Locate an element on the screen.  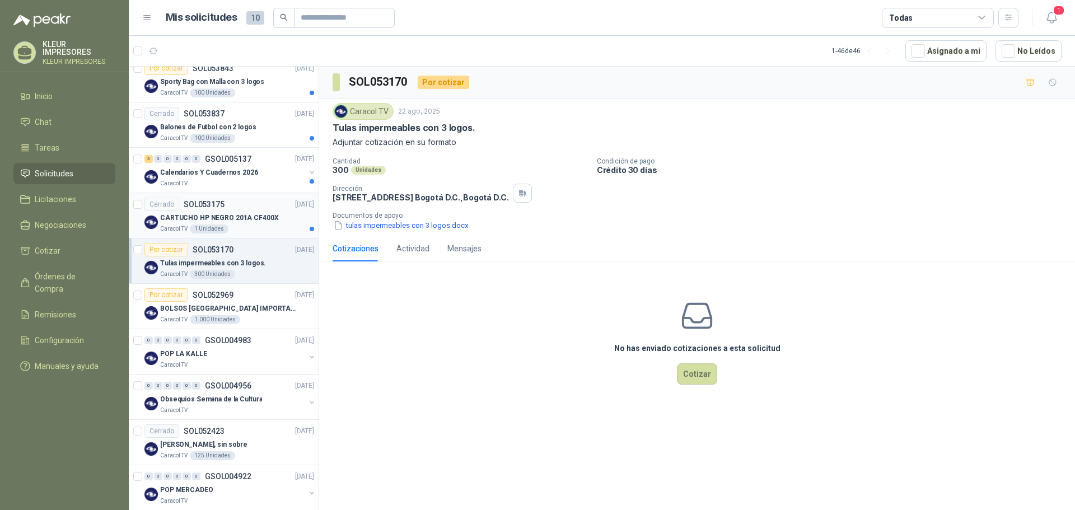
p: POP MERCADEO is located at coordinates (186, 490).